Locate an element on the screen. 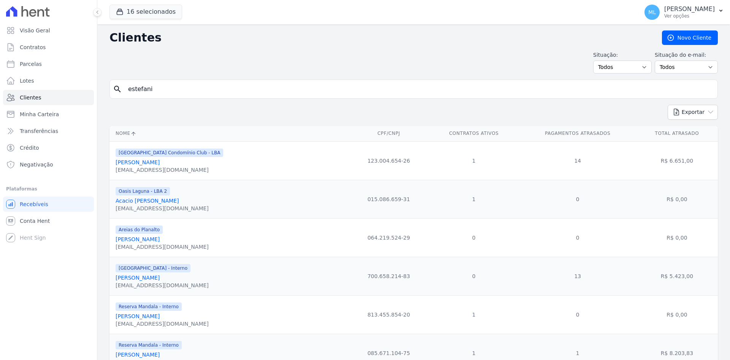 The height and width of the screenshot is (360, 730). th: Contratos Ativos is located at coordinates (474, 133).